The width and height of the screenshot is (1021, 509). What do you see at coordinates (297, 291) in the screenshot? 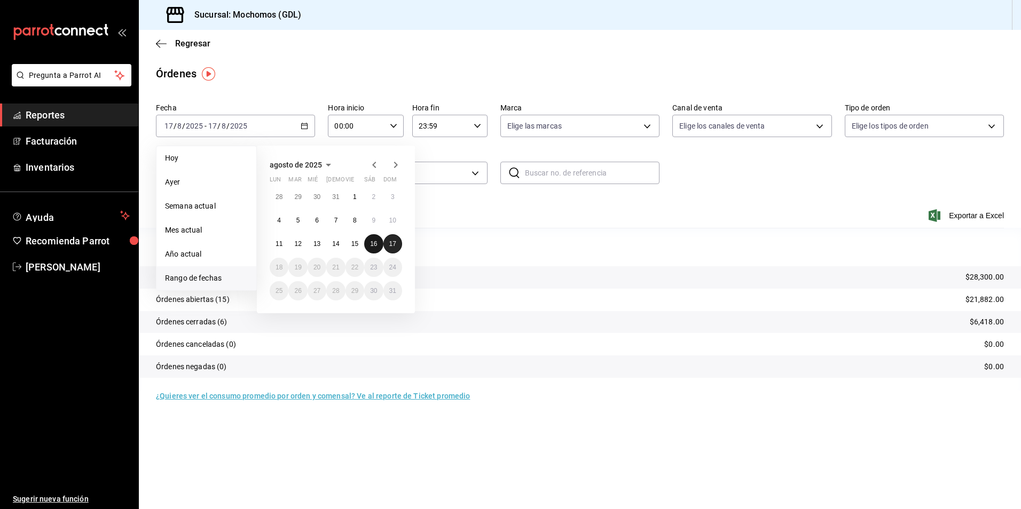
I see `button: 26 de agosto de 2025` at bounding box center [297, 291].